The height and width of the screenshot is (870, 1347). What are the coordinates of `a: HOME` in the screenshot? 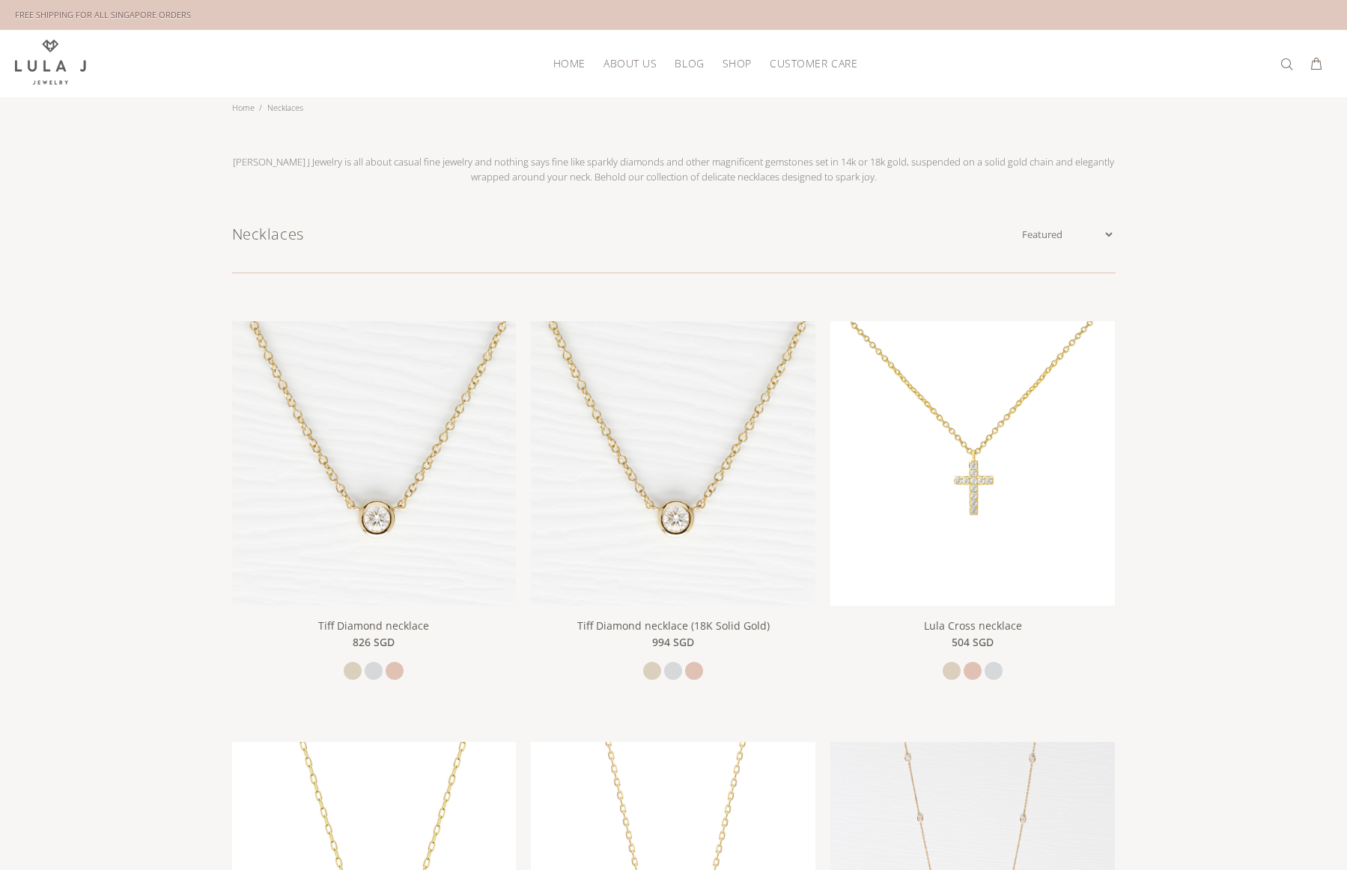 It's located at (569, 63).